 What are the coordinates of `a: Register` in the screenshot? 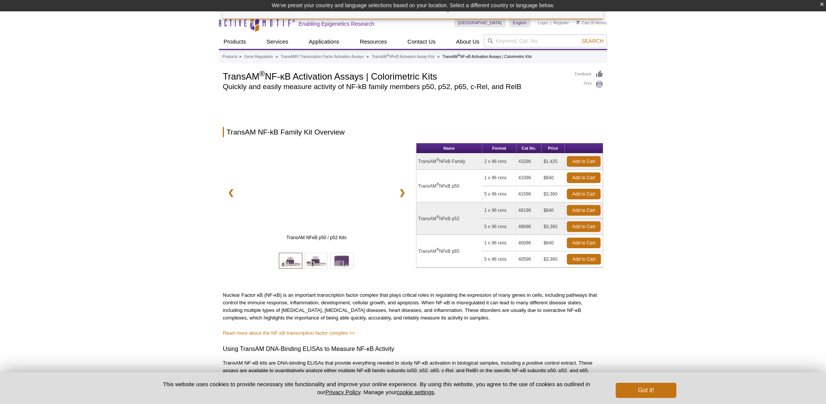 It's located at (561, 23).